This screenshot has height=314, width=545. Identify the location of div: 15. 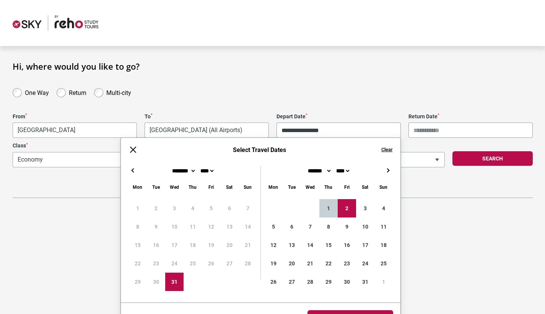
(329, 245).